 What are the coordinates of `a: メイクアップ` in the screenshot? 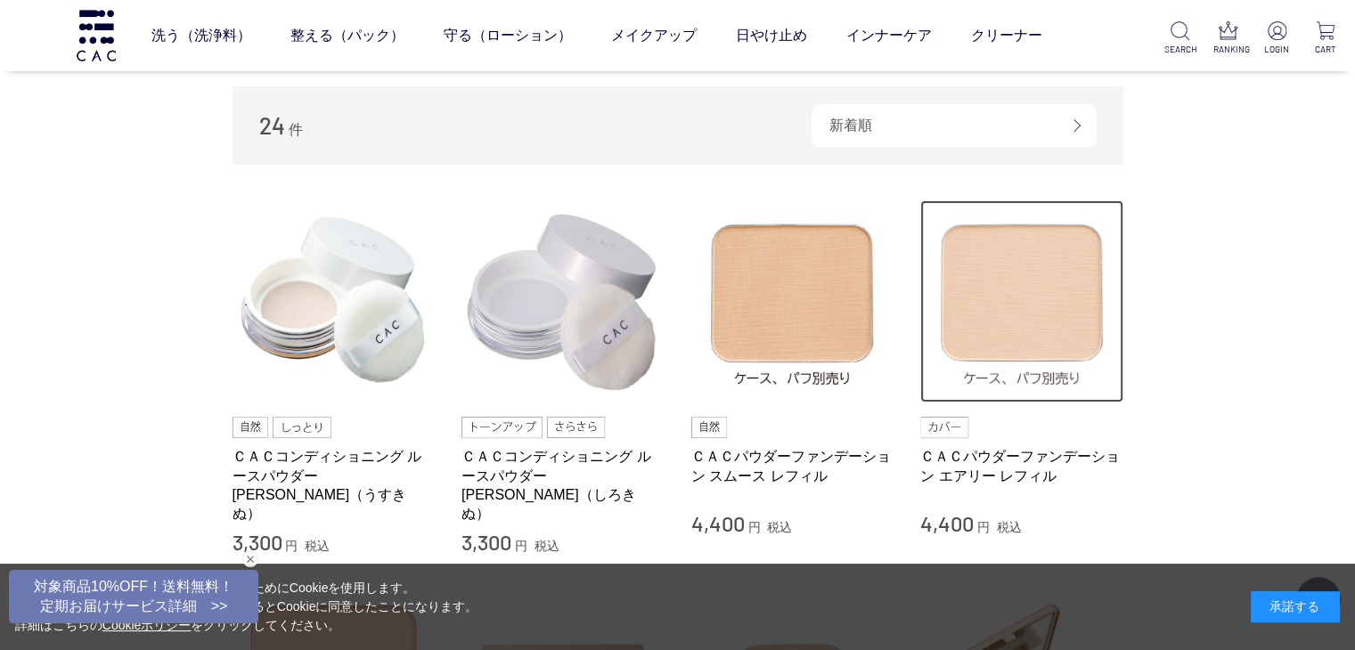 It's located at (654, 36).